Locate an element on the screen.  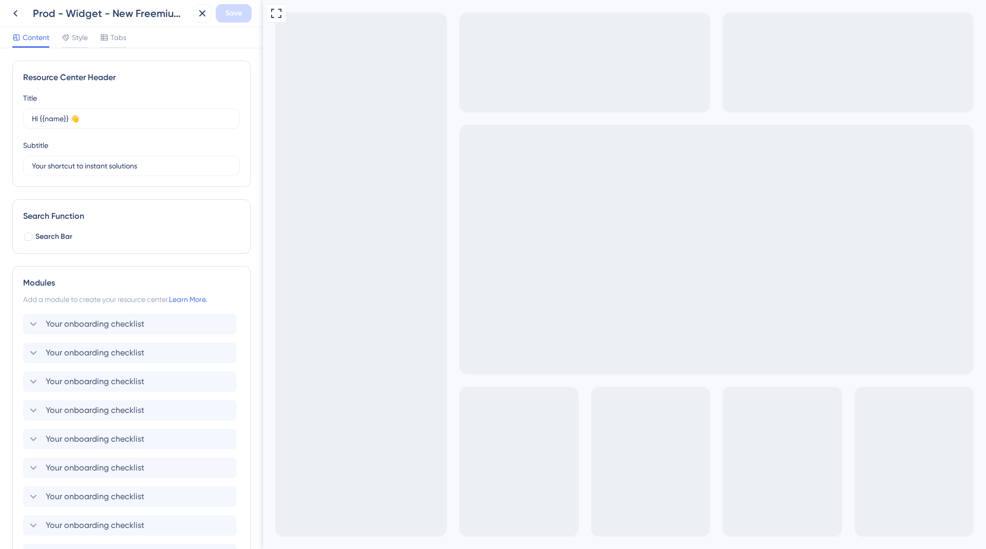
span: Content is located at coordinates (36, 37).